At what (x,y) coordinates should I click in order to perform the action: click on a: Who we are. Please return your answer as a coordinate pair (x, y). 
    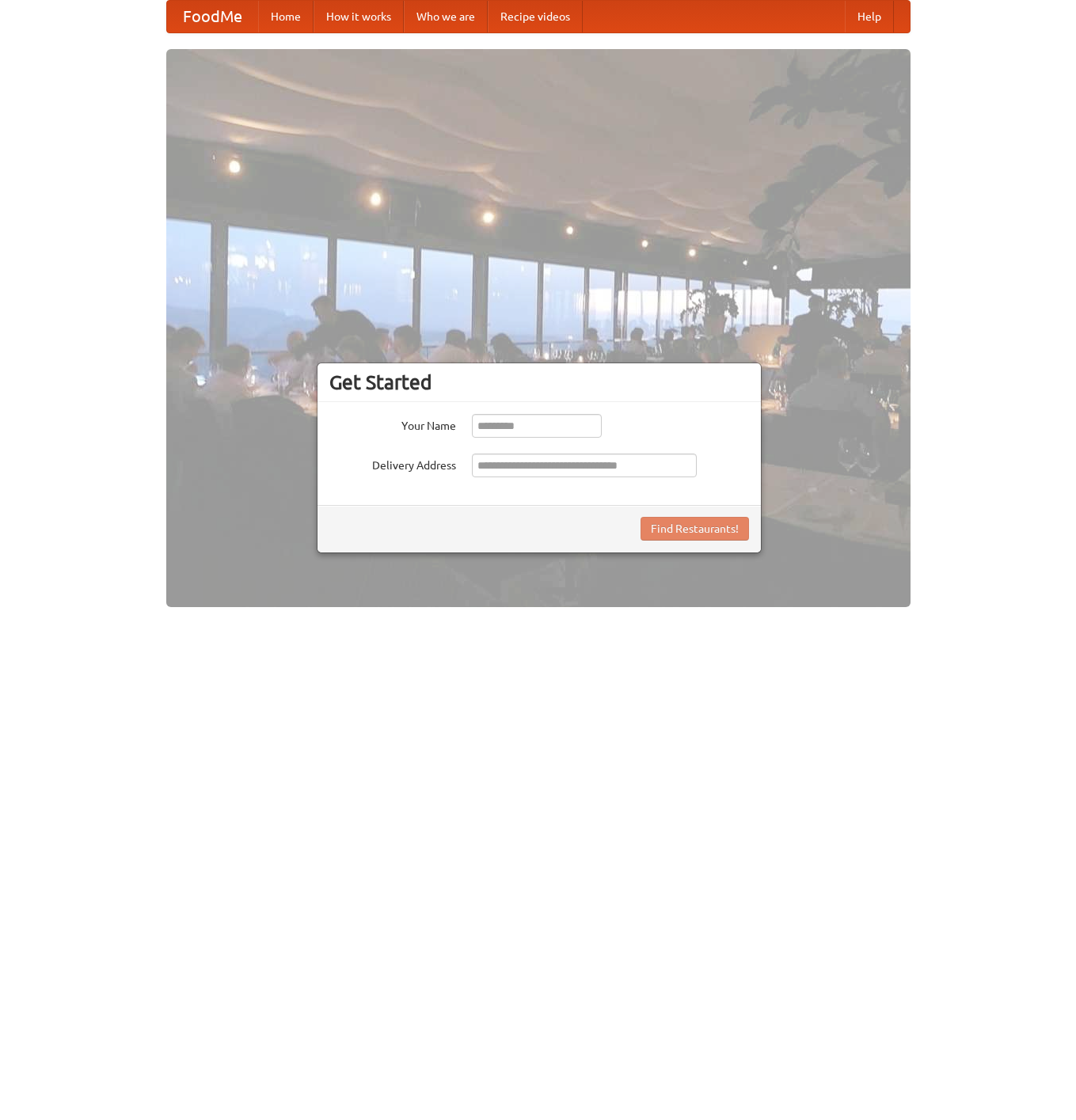
    Looking at the image, I should click on (446, 17).